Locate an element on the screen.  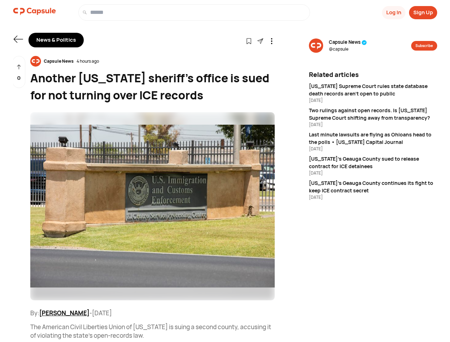
img: tick is located at coordinates (364, 42).